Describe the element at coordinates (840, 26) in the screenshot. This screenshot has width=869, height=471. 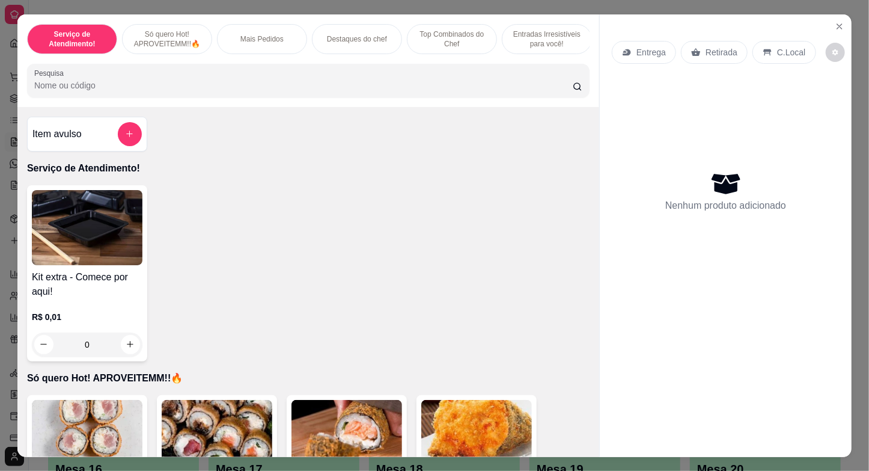
I see `button: Close` at that location.